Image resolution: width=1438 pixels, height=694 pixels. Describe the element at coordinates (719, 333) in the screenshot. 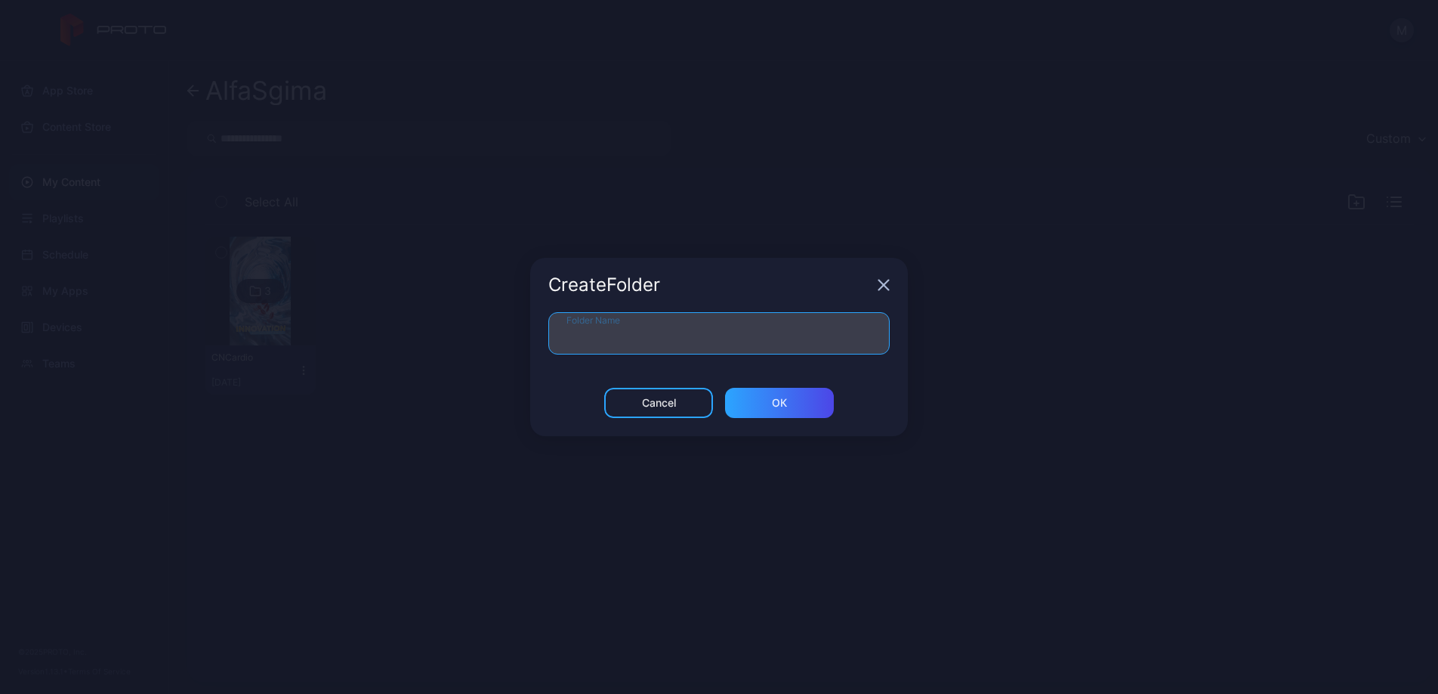

I see `input: Folder Name` at that location.